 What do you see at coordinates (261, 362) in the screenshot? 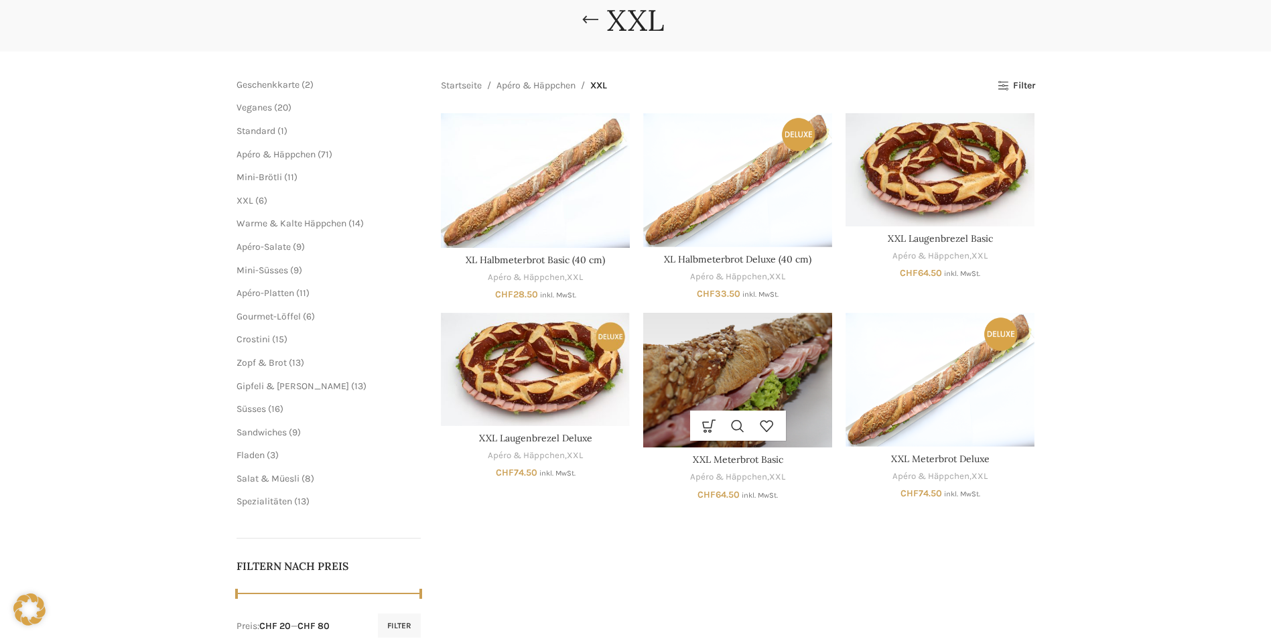
I see `a: Zopf & Brot` at bounding box center [261, 362].